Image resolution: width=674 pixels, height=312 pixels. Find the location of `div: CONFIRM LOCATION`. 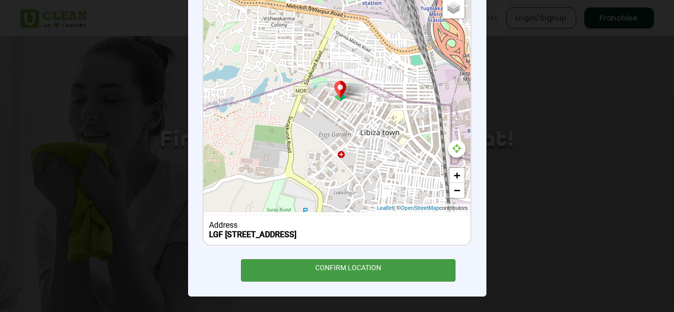

div: CONFIRM LOCATION is located at coordinates (348, 270).